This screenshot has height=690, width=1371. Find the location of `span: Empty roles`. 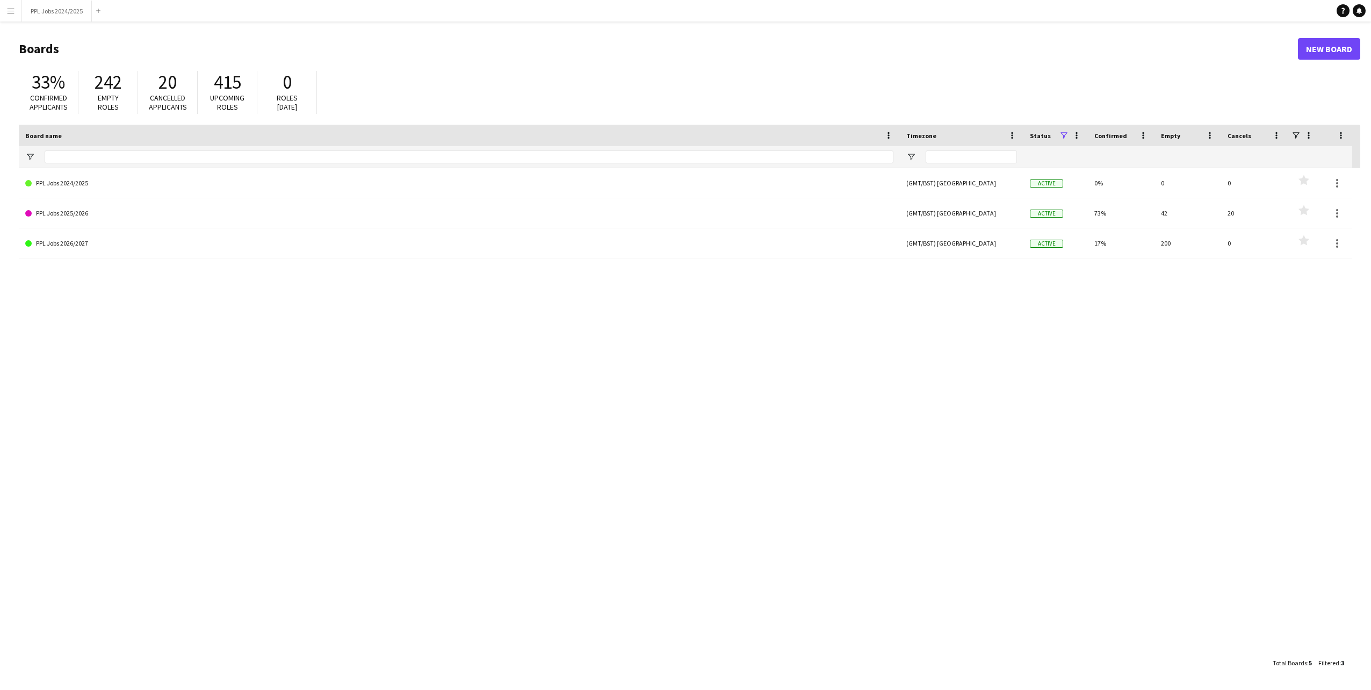

span: Empty roles is located at coordinates (108, 102).